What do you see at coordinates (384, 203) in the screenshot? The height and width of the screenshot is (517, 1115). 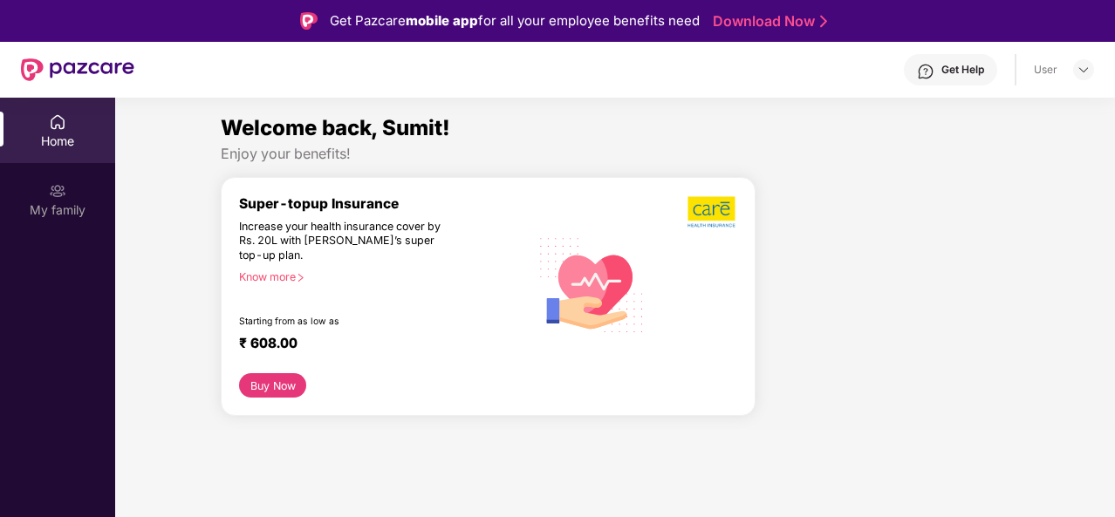 I see `div: Super-topup Insurance` at bounding box center [384, 203].